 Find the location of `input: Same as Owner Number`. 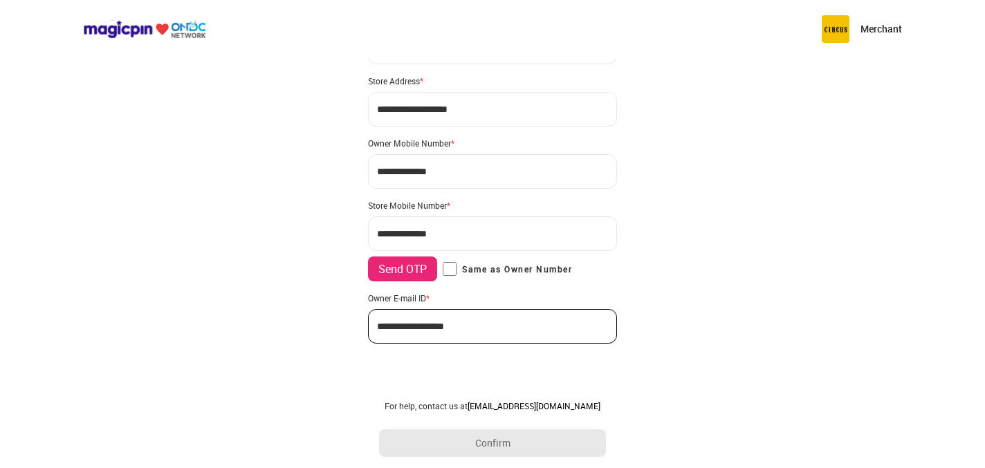

input: Same as Owner Number is located at coordinates (450, 269).